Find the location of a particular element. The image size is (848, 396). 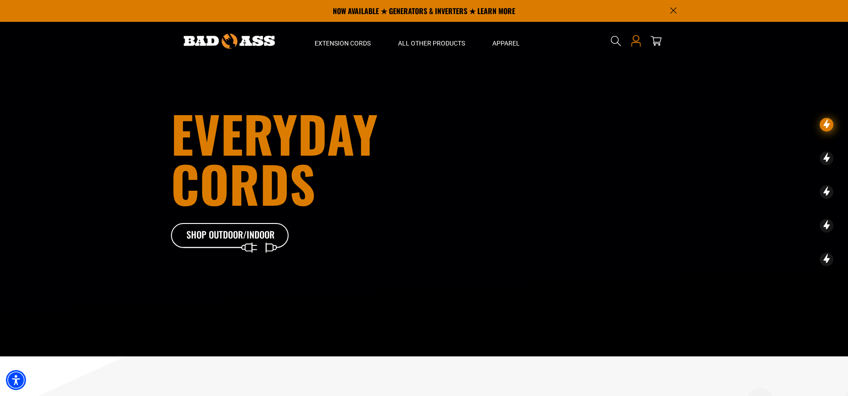

span: All Other Products is located at coordinates (431, 43).